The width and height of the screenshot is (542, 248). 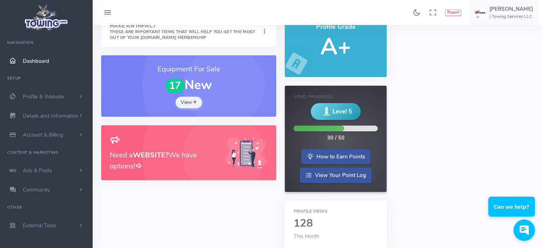 I want to click on span: Community, so click(x=36, y=189).